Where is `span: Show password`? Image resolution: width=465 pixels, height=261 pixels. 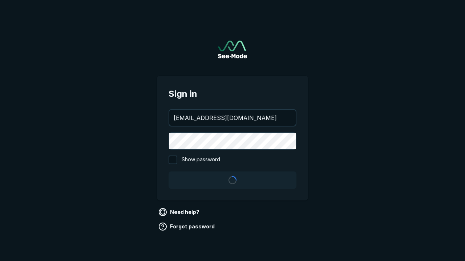 span: Show password is located at coordinates (201, 160).